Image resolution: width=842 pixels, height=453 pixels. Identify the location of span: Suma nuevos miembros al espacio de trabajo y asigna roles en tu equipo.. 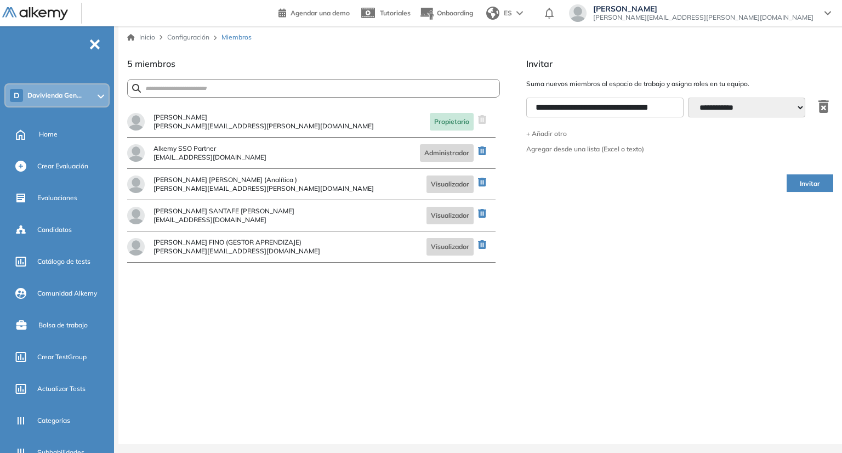
(679, 84).